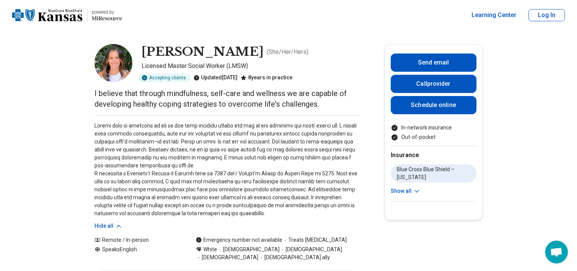  I want to click on li: In-network insurance, so click(434, 127).